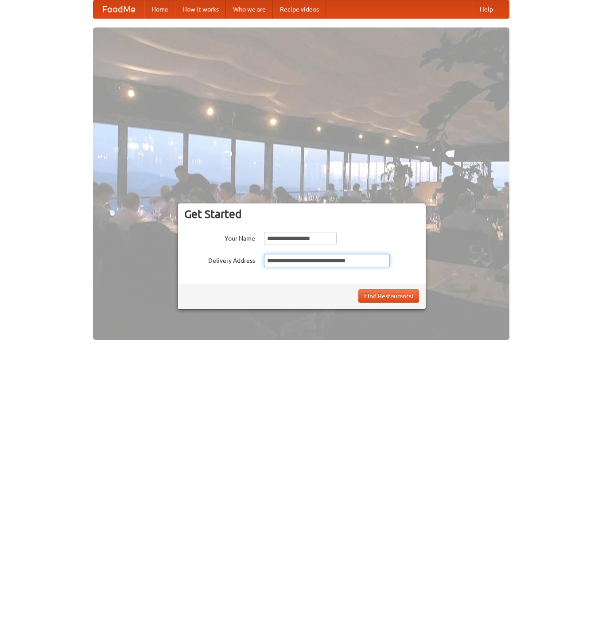  What do you see at coordinates (220, 237) in the screenshot?
I see `label: Your Name` at bounding box center [220, 237].